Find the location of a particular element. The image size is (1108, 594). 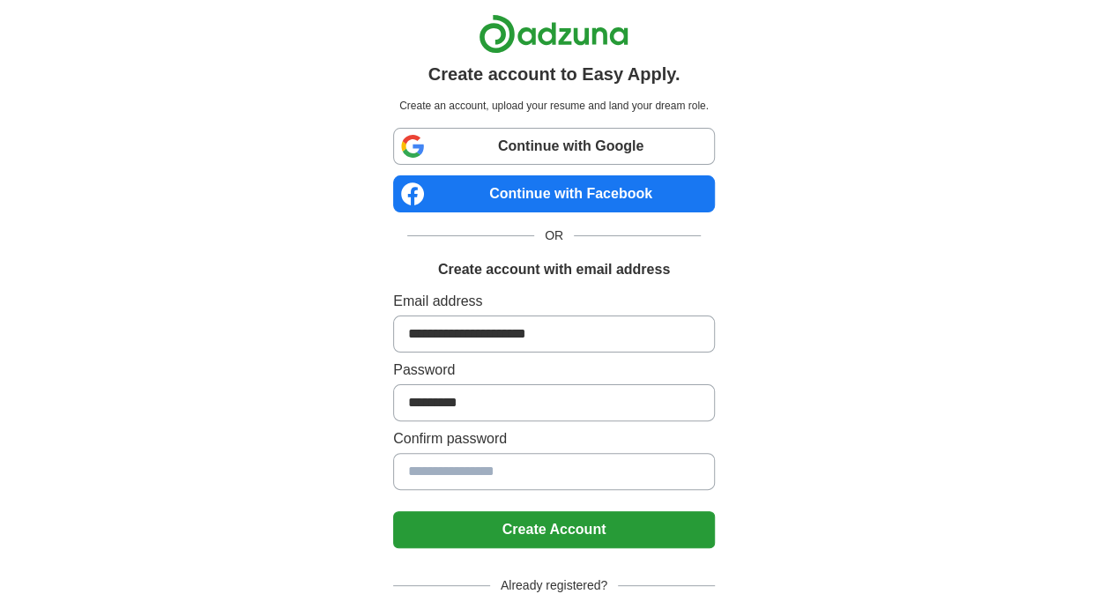

h1: Create account with email address is located at coordinates (553, 270).